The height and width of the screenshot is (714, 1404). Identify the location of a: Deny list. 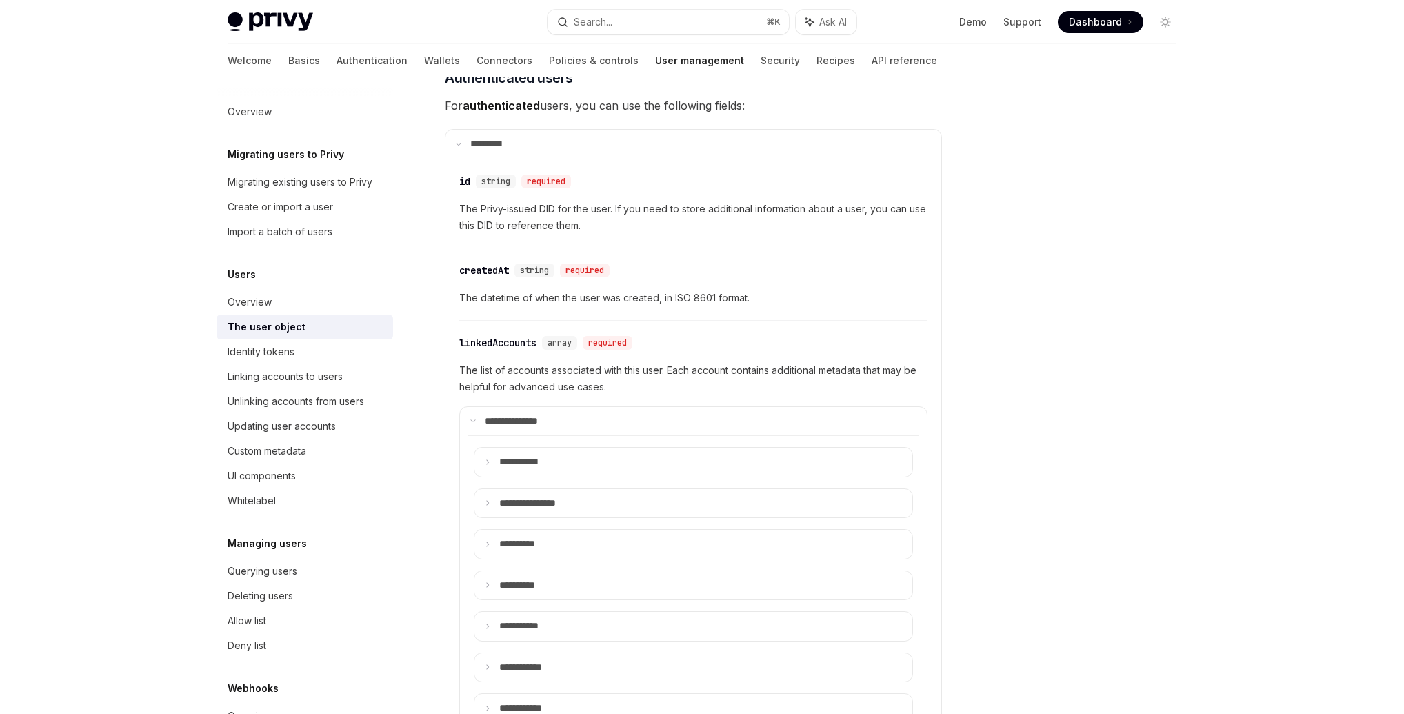
(305, 646).